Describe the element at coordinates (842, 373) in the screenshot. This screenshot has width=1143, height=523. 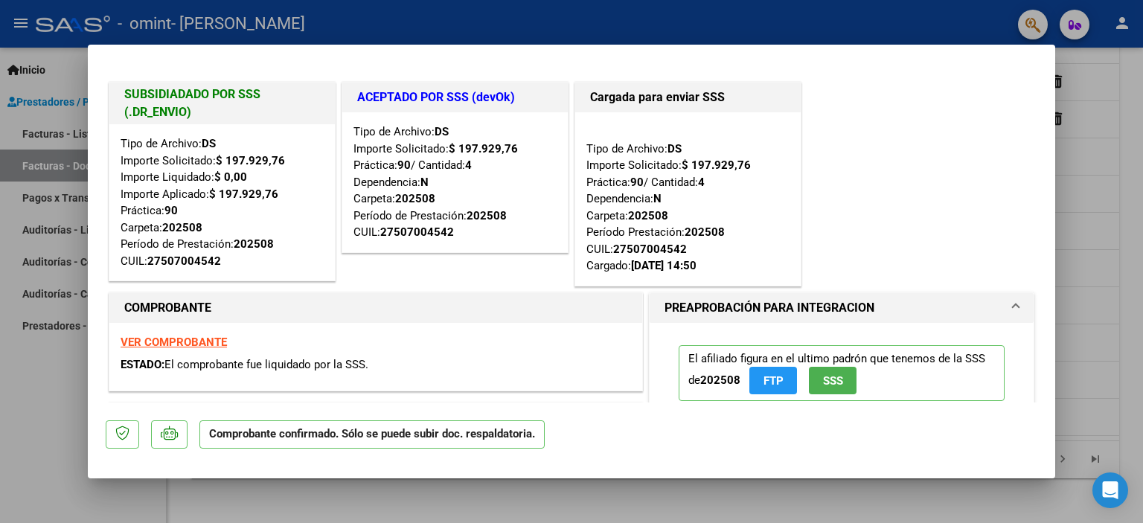
I see `p: El afiliado figura en el ultimo padrón que tenemos de la SSS de` at that location.